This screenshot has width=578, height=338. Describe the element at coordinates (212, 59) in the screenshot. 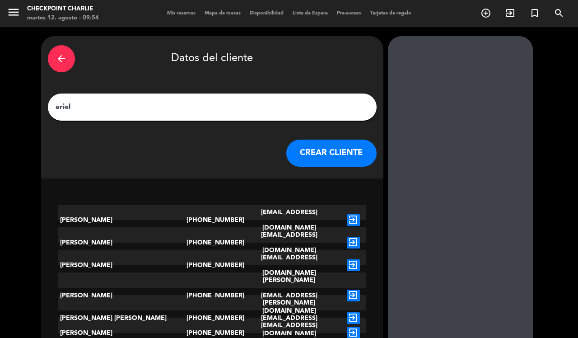

I see `div: Datos del cliente` at that location.